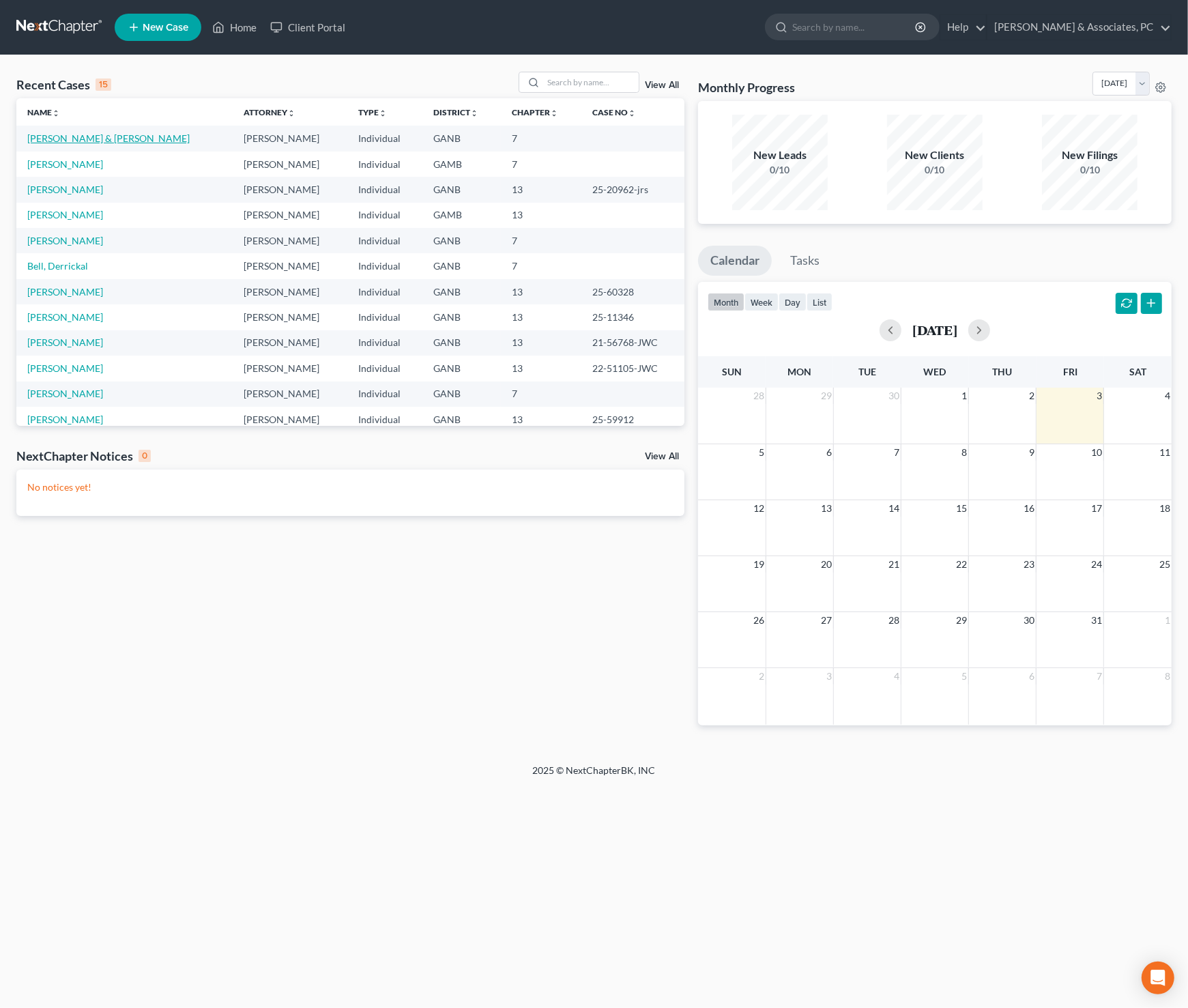 The width and height of the screenshot is (1188, 1008). I want to click on div: New Filings, so click(1090, 155).